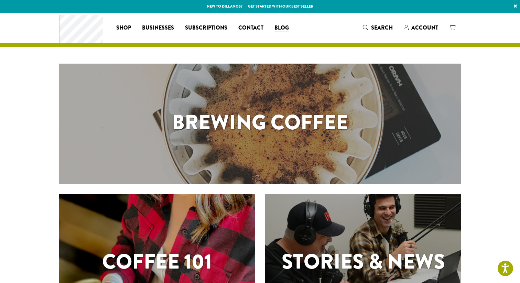 The height and width of the screenshot is (283, 520). Describe the element at coordinates (425, 28) in the screenshot. I see `span: Account` at that location.